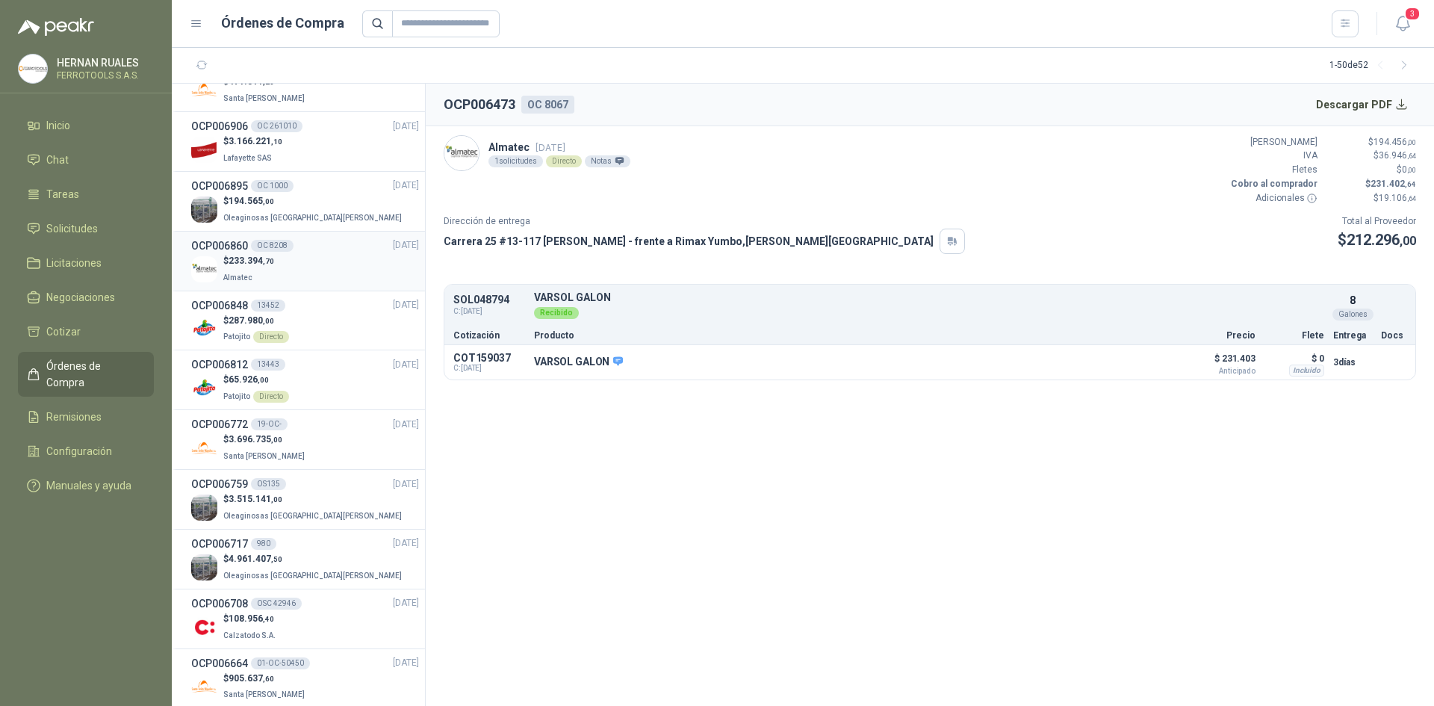 The image size is (1434, 706). What do you see at coordinates (276, 141) in the screenshot?
I see `span: ,10` at bounding box center [276, 141].